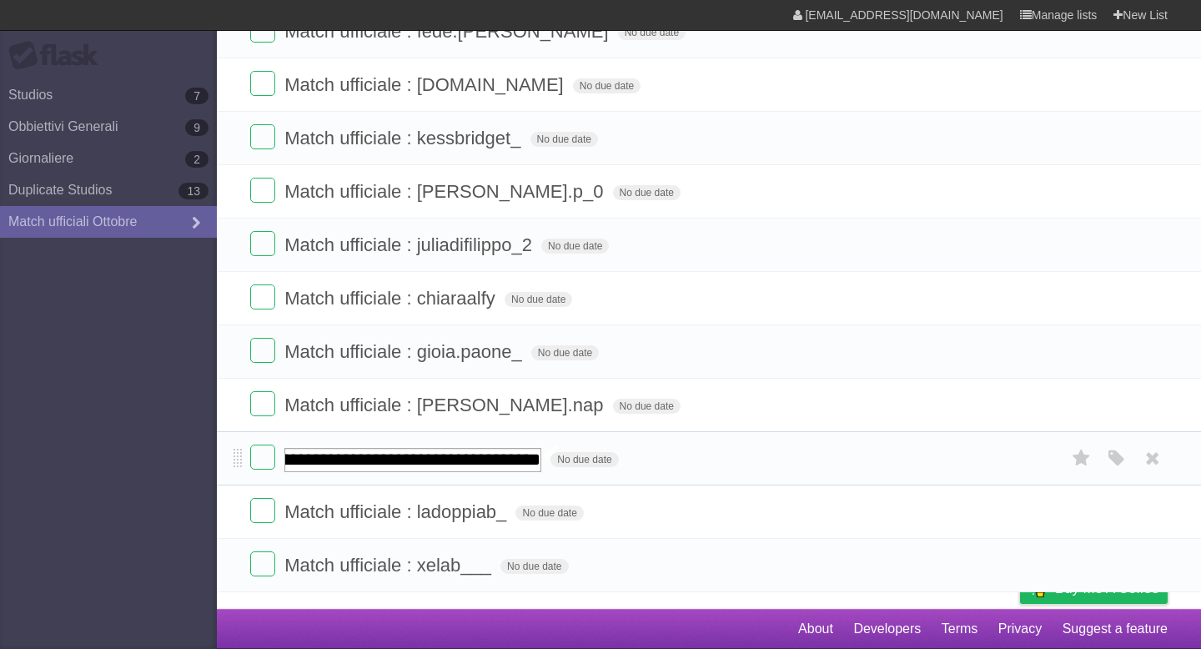 The width and height of the screenshot is (1201, 649). I want to click on a: Terms, so click(960, 629).